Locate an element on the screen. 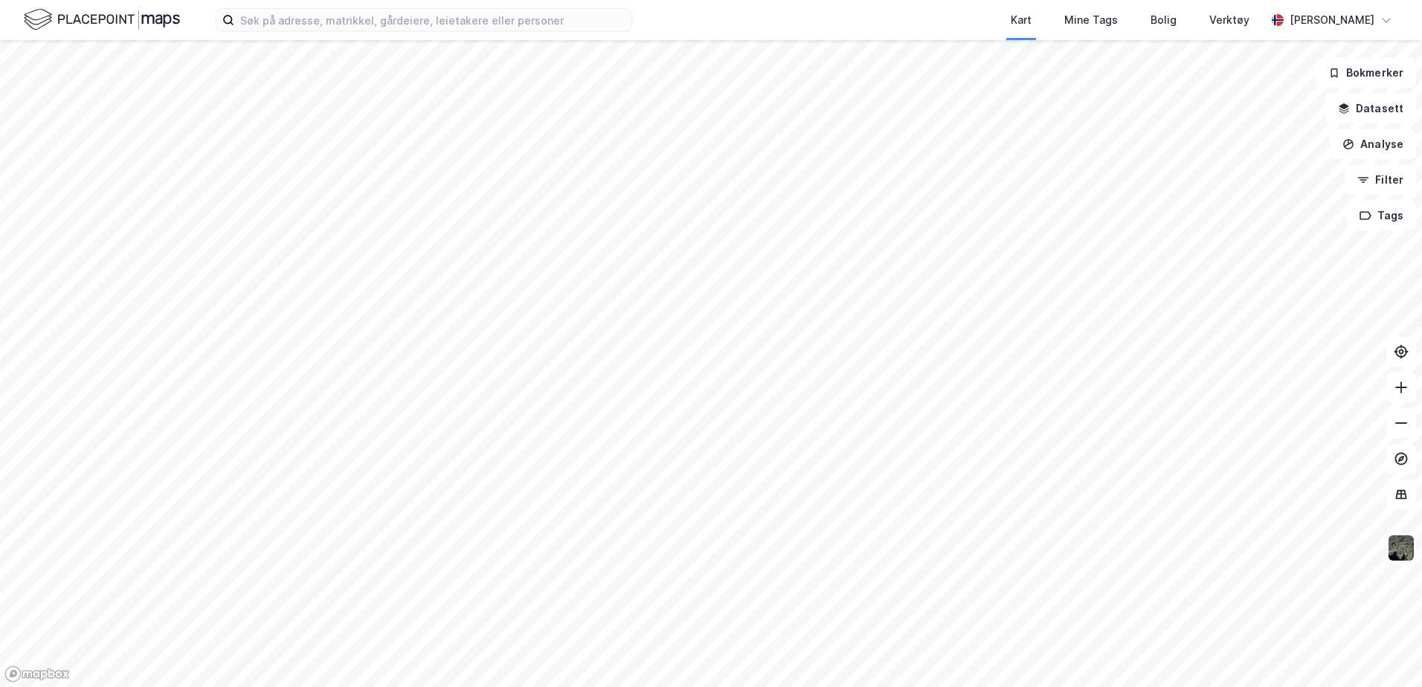 This screenshot has width=1422, height=687. button: Filter is located at coordinates (1380, 180).